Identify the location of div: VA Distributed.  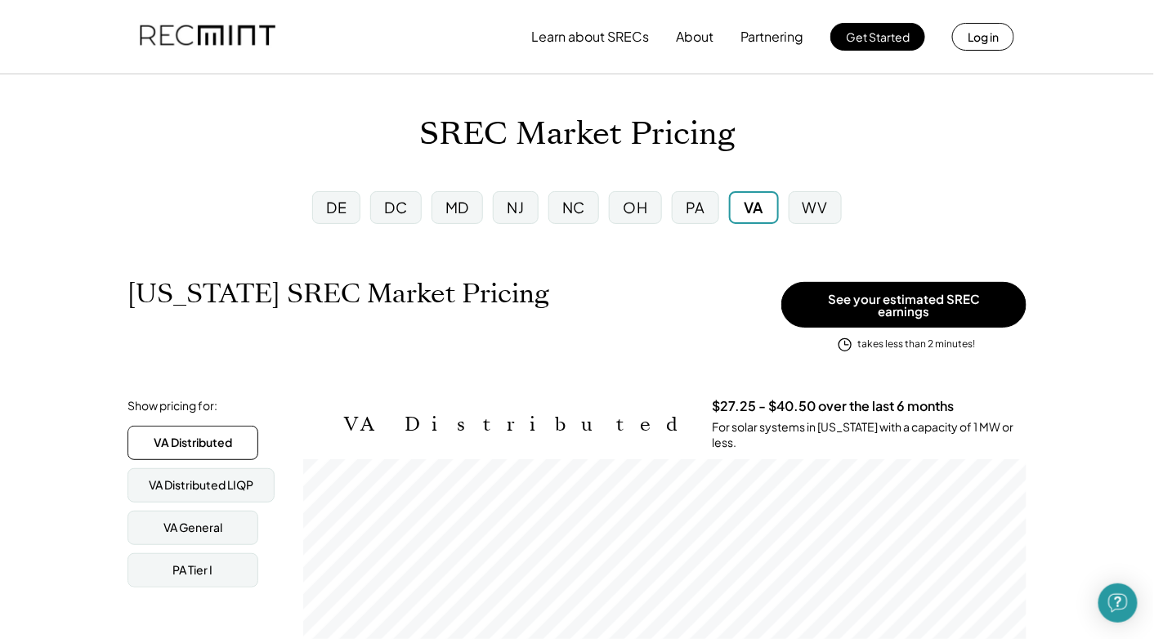
(193, 443).